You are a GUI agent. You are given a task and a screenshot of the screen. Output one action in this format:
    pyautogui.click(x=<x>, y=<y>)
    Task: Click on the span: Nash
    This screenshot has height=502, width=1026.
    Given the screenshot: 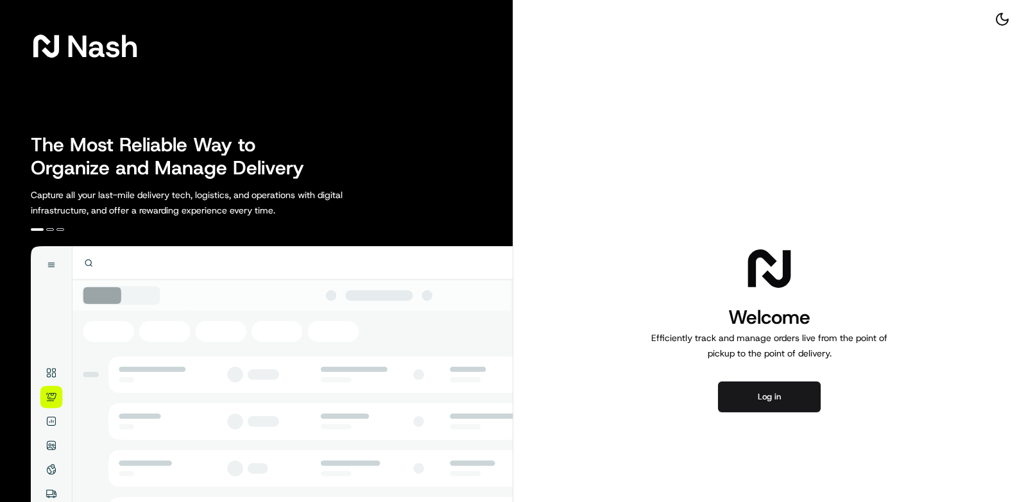 What is the action you would take?
    pyautogui.click(x=102, y=46)
    